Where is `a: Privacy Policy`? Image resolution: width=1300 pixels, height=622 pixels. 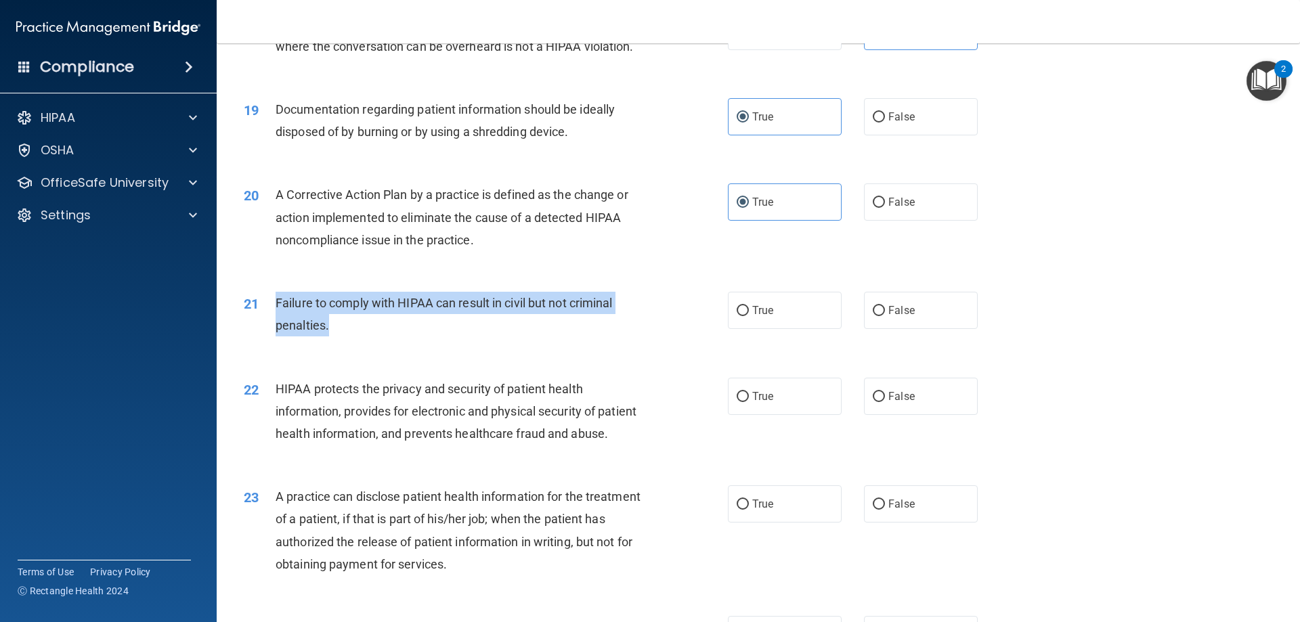
a: Privacy Policy is located at coordinates (121, 572).